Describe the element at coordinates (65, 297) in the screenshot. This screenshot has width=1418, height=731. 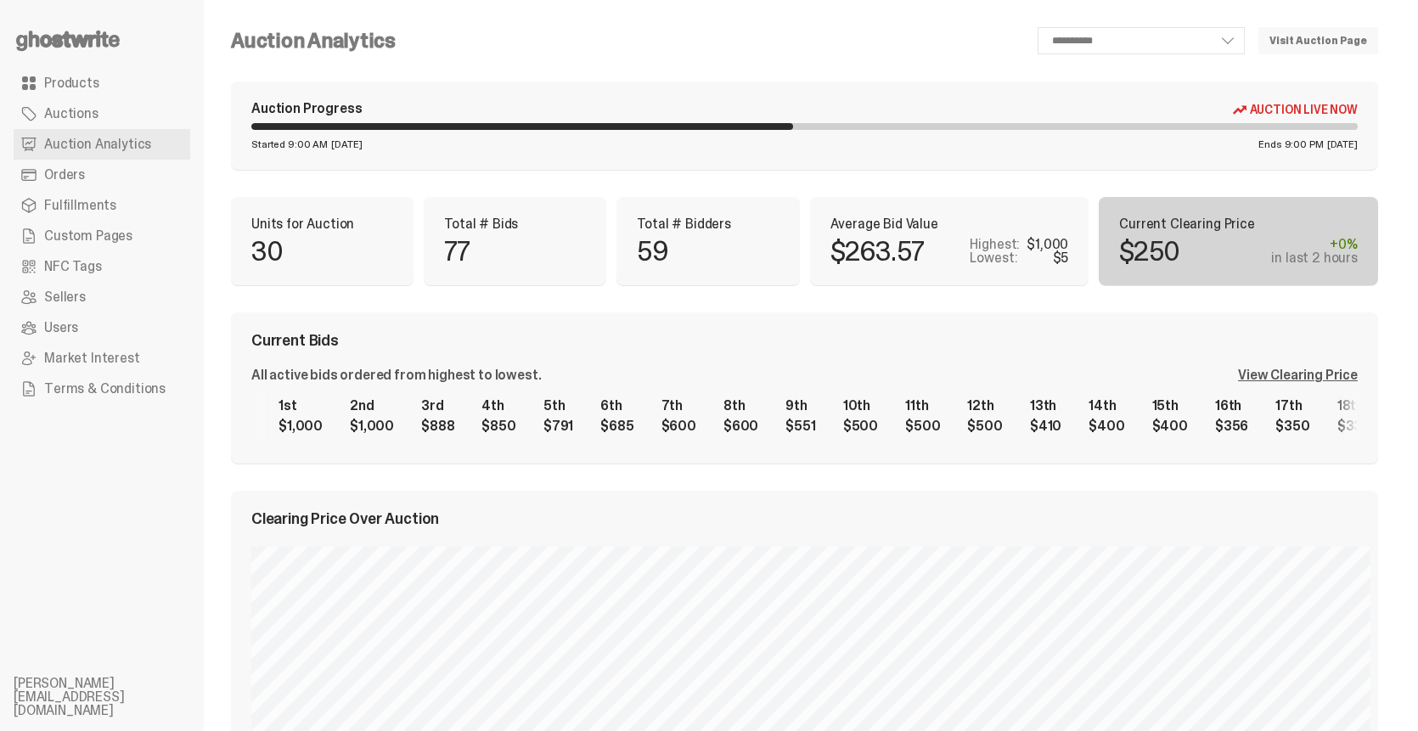
I see `span: Sellers` at that location.